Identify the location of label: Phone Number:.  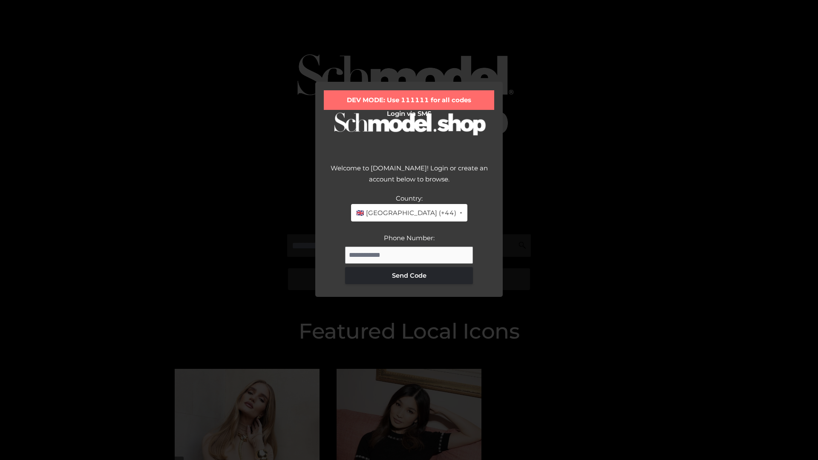
(409, 238).